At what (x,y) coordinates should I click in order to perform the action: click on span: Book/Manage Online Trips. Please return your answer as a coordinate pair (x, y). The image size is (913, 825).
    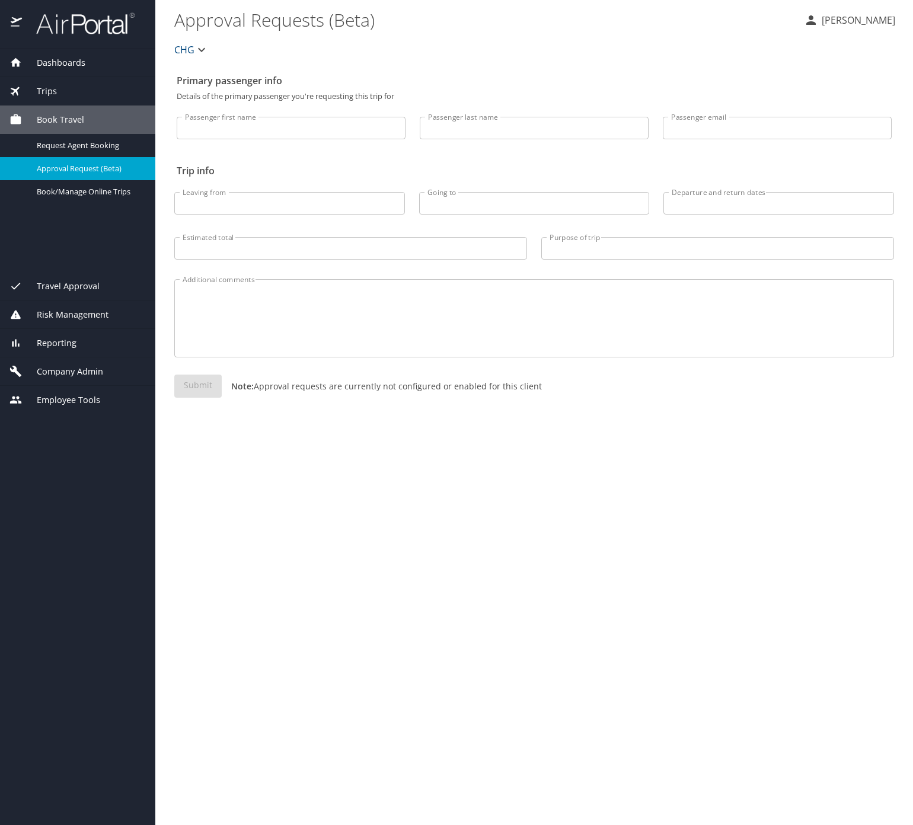
    Looking at the image, I should click on (89, 192).